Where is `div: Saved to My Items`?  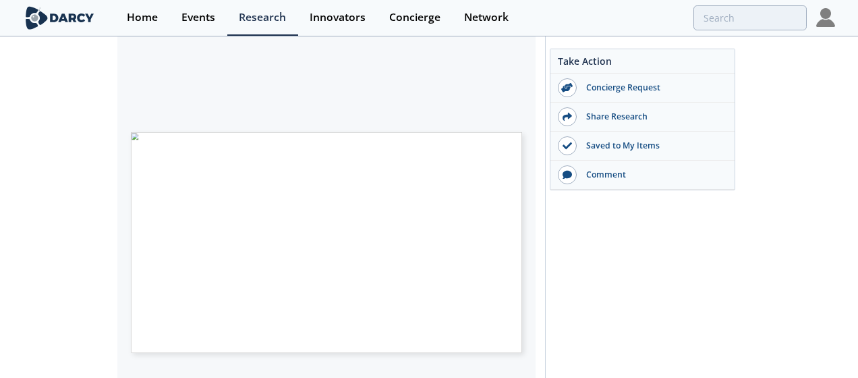 div: Saved to My Items is located at coordinates (652, 146).